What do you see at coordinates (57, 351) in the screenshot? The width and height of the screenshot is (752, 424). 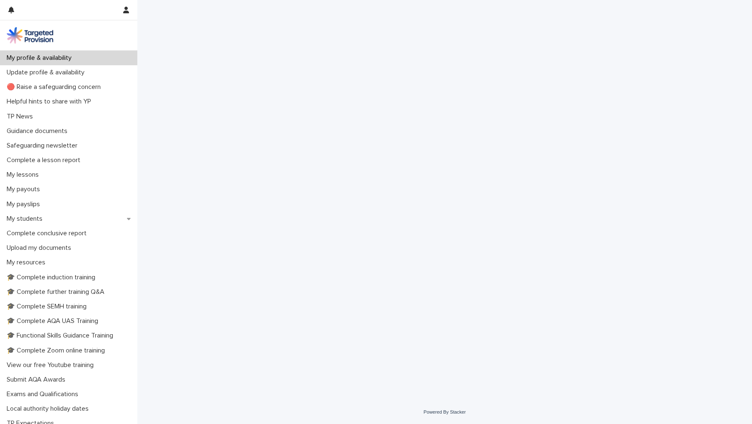 I see `p: 🎓 Complete Zoom online training` at bounding box center [57, 351].